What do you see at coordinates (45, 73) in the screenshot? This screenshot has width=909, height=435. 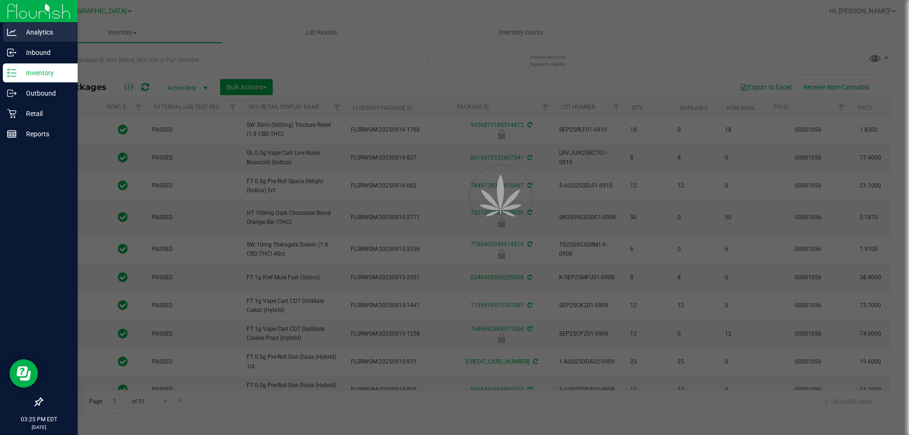 I see `p: Inventory` at bounding box center [45, 73].